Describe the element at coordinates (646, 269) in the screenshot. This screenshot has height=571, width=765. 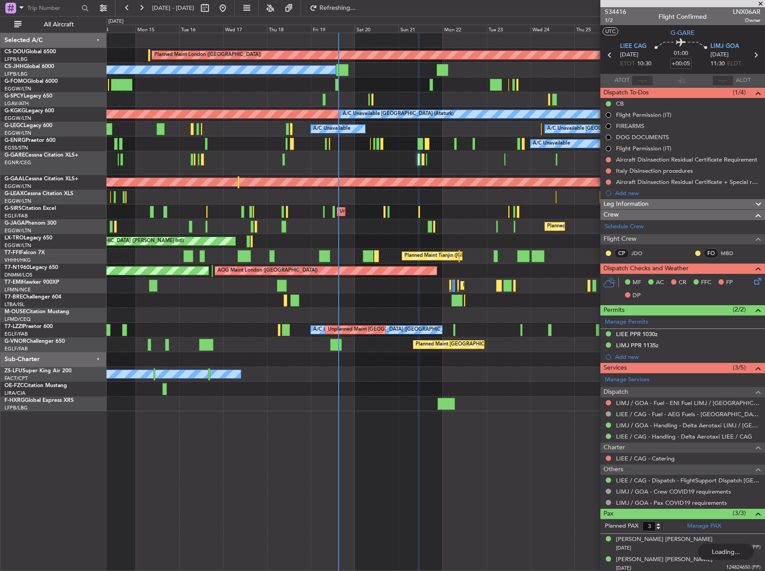
I see `span: Dispatch Checks and Weather` at that location.